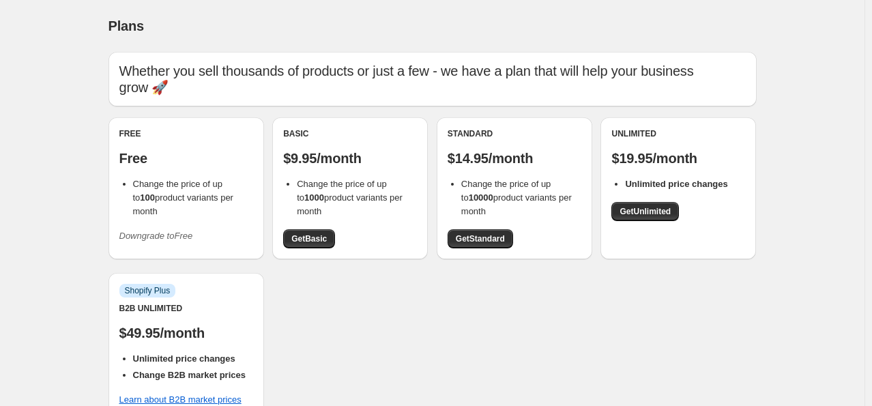 This screenshot has width=872, height=406. What do you see at coordinates (309, 239) in the screenshot?
I see `span: Get Basic` at bounding box center [309, 239].